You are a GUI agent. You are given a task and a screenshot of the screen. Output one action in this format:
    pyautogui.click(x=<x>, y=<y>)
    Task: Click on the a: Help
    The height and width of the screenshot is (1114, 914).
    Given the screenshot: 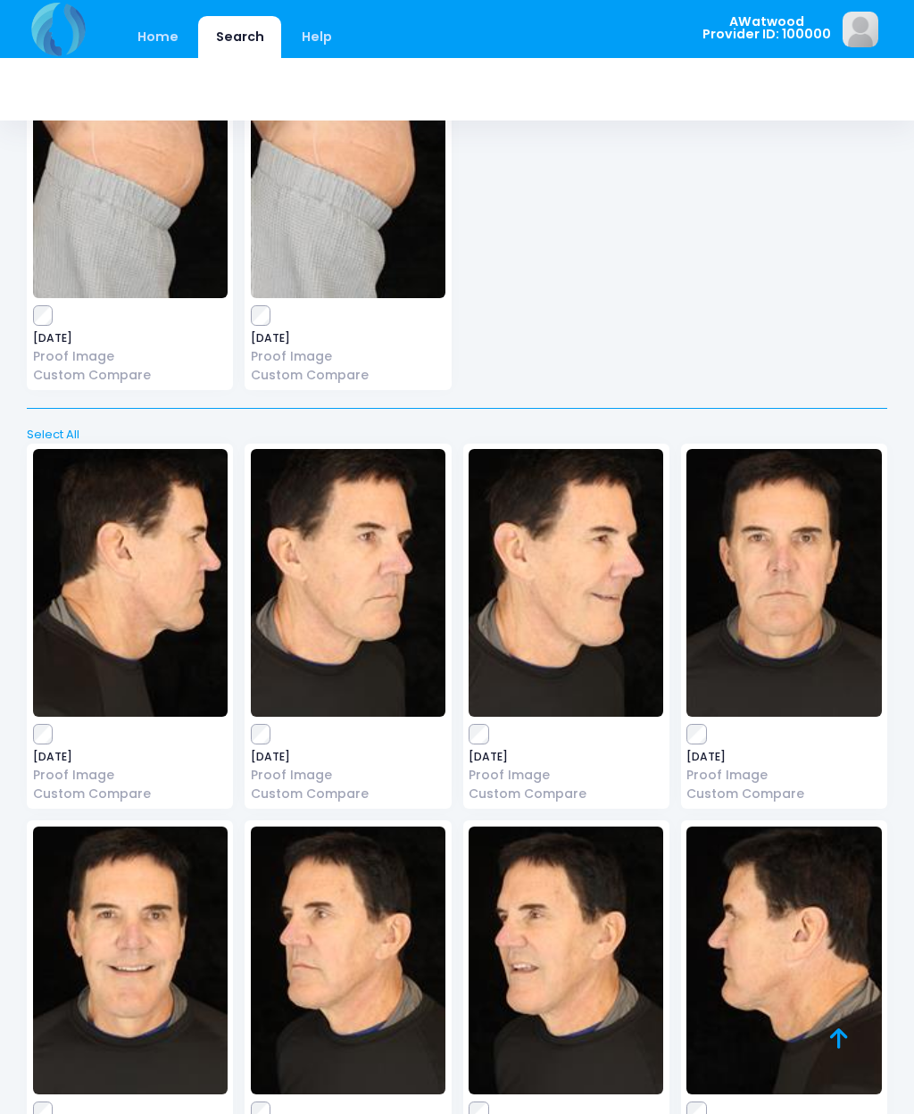 What is the action you would take?
    pyautogui.click(x=317, y=37)
    